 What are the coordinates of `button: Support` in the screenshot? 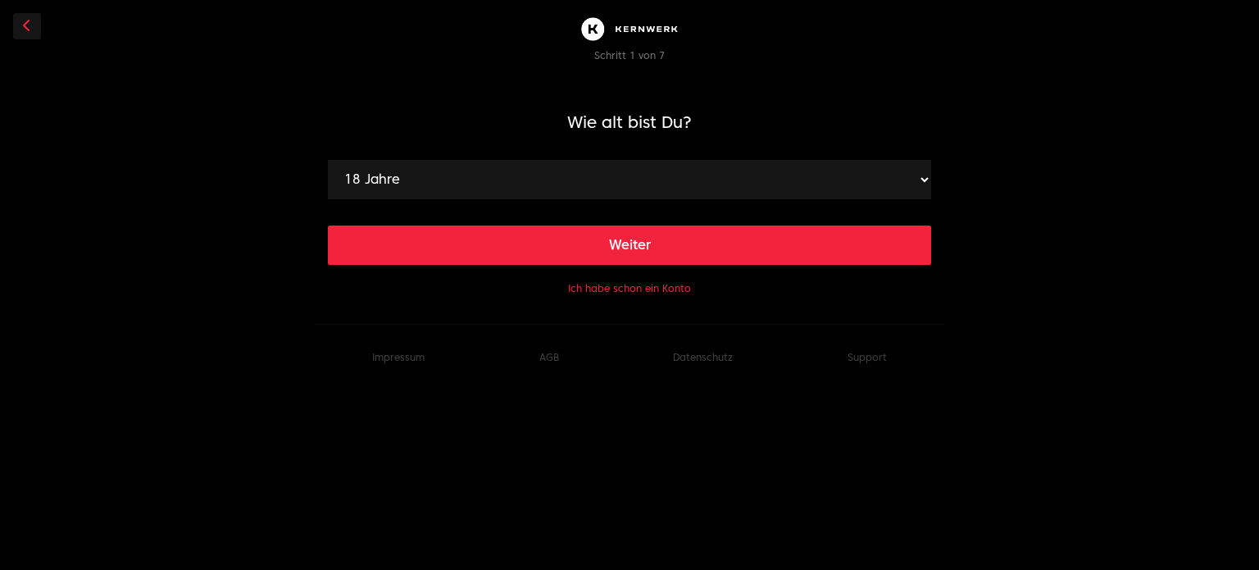 It's located at (867, 357).